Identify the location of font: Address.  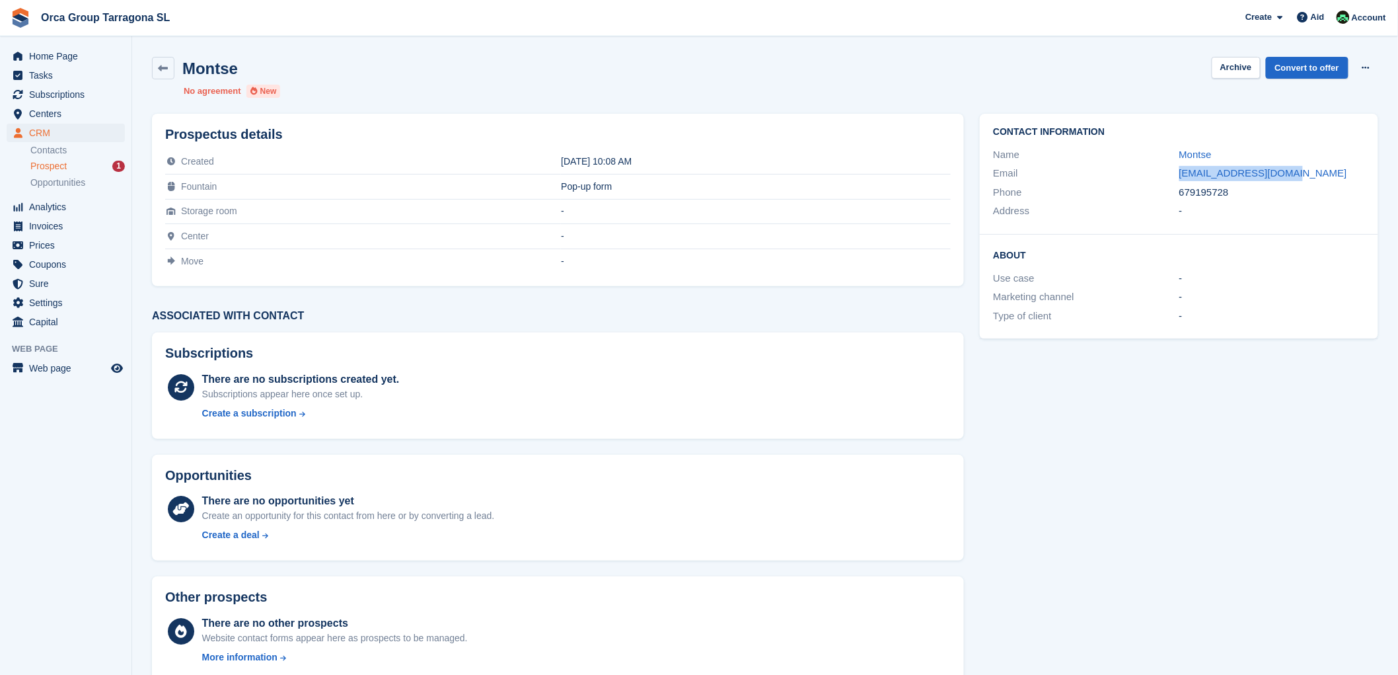
(1011, 210).